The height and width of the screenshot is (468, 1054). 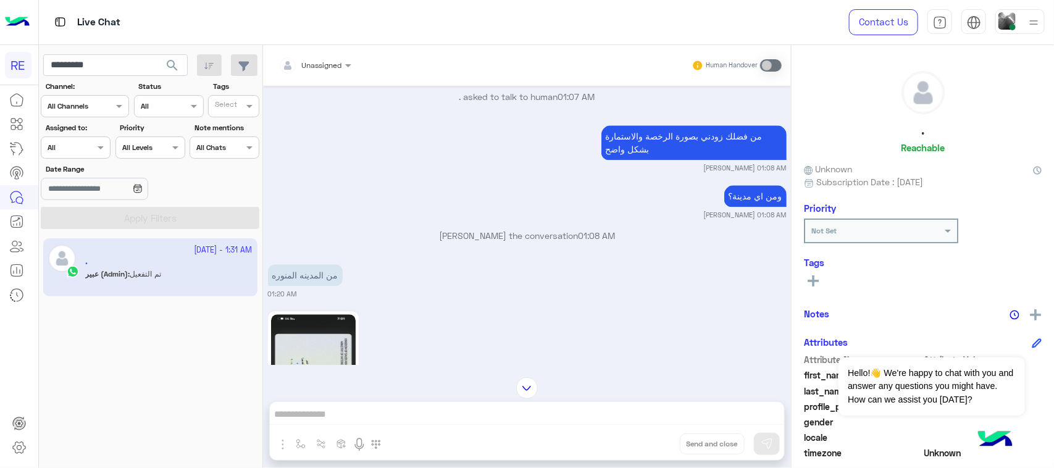 What do you see at coordinates (282, 294) in the screenshot?
I see `small: 01:20 AM` at bounding box center [282, 294].